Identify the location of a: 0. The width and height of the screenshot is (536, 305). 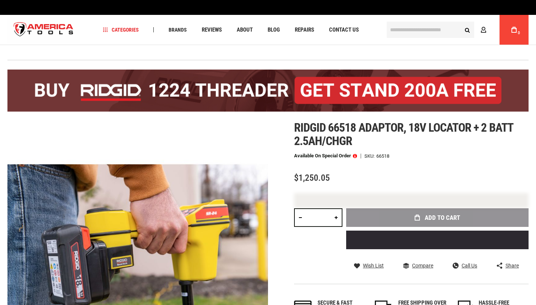
(514, 30).